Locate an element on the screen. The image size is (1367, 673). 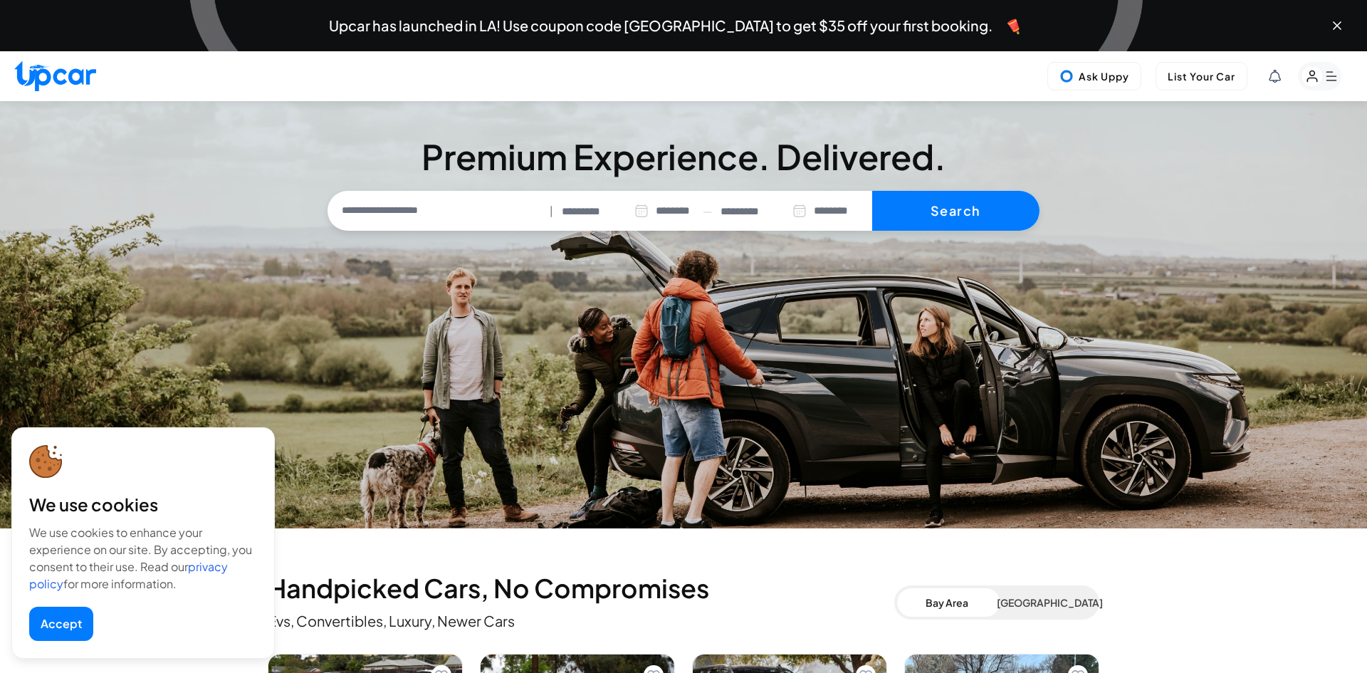
p: Evs, Convertibles, Luxury, Newer Cars is located at coordinates (581, 621).